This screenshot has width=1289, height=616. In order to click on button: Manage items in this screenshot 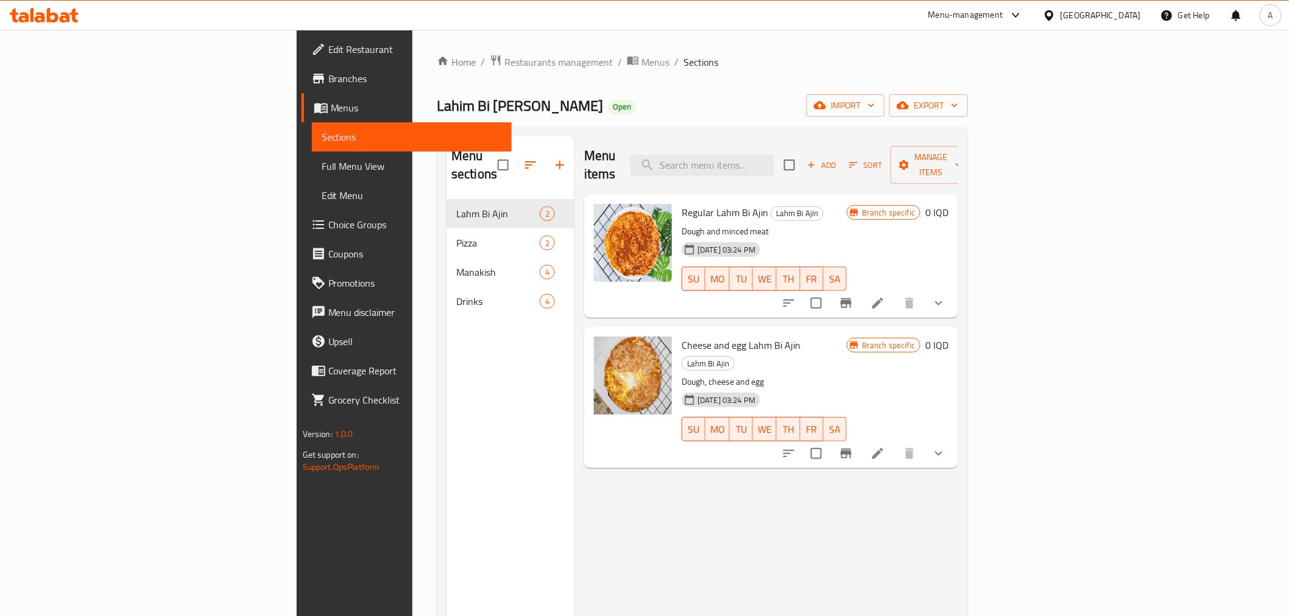, I will do `click(931, 165)`.